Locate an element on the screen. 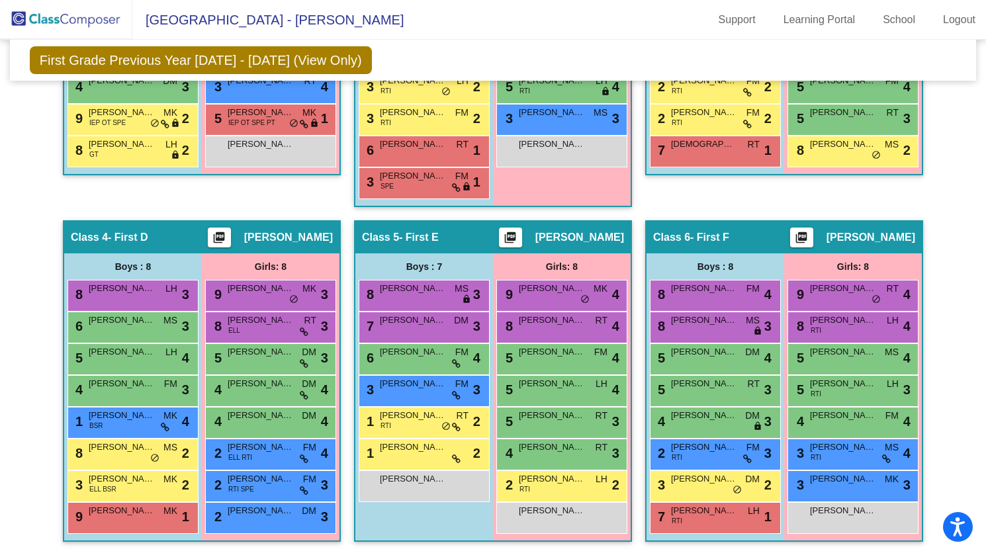 The width and height of the screenshot is (986, 555). span: Class 4 is located at coordinates (89, 238).